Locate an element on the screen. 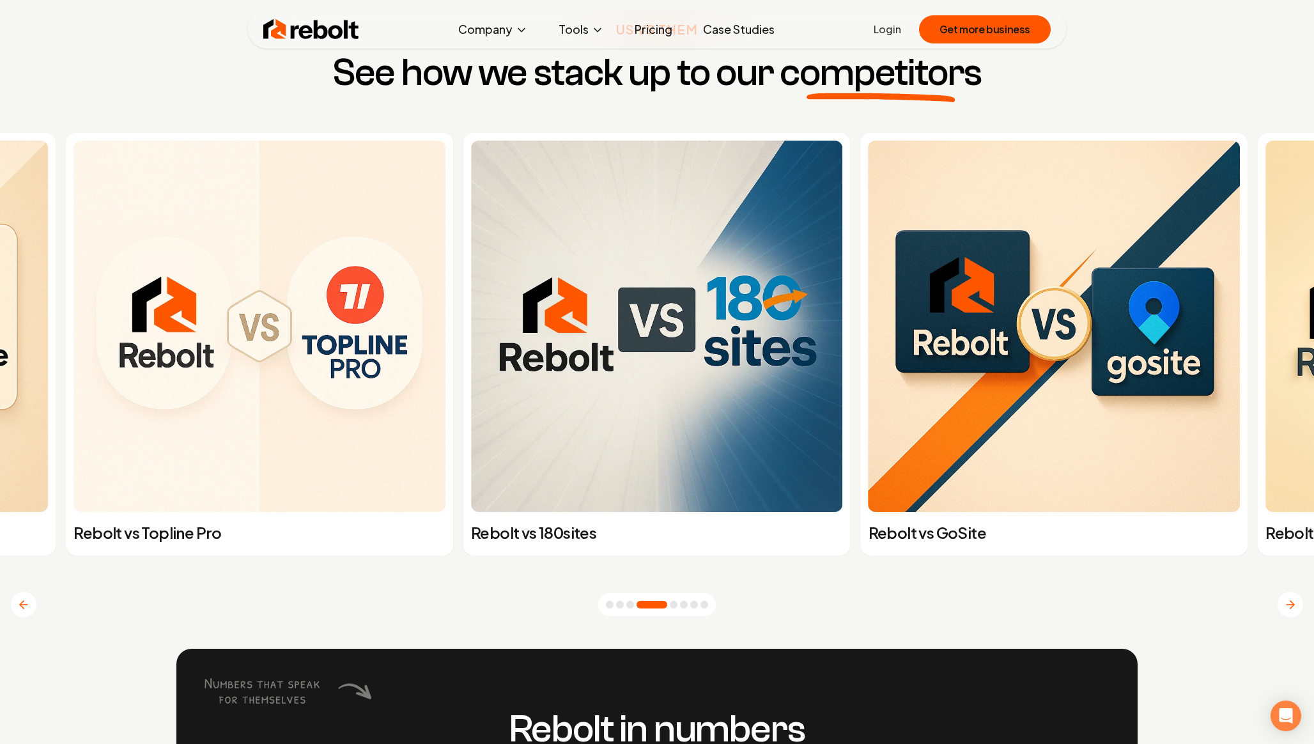 The height and width of the screenshot is (744, 1314). button: Tools is located at coordinates (581, 29).